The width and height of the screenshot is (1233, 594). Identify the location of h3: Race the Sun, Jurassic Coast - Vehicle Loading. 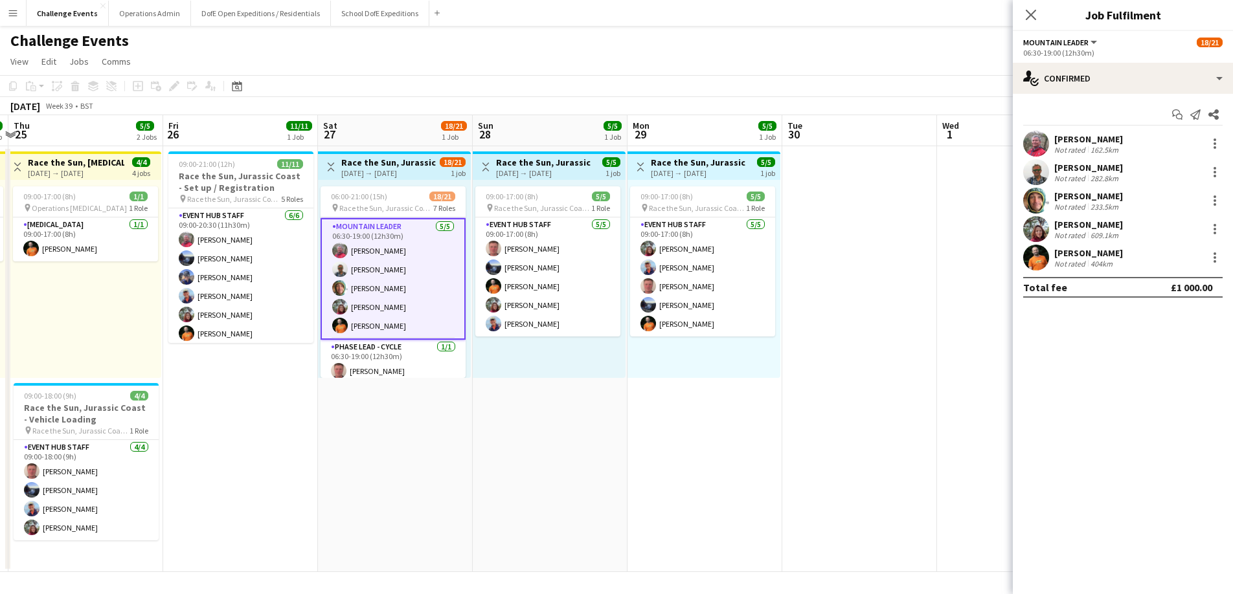
(86, 414).